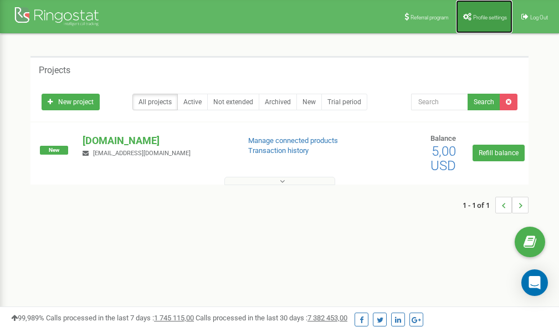  I want to click on span: Calls processed in the last 7 days :, so click(120, 317).